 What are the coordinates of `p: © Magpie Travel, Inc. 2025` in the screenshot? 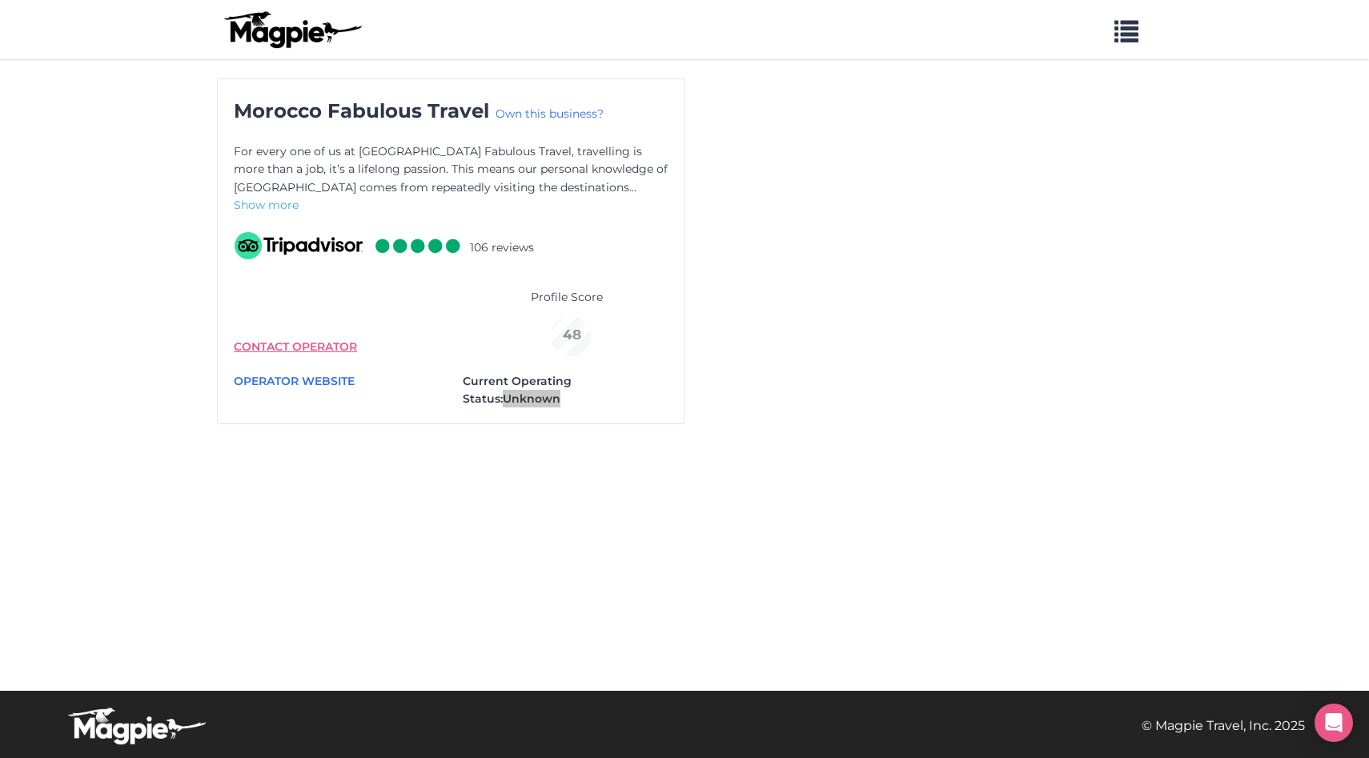 It's located at (1223, 726).